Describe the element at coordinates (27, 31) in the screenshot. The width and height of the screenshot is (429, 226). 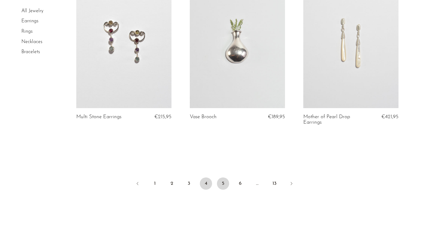
I see `a: Rings` at that location.